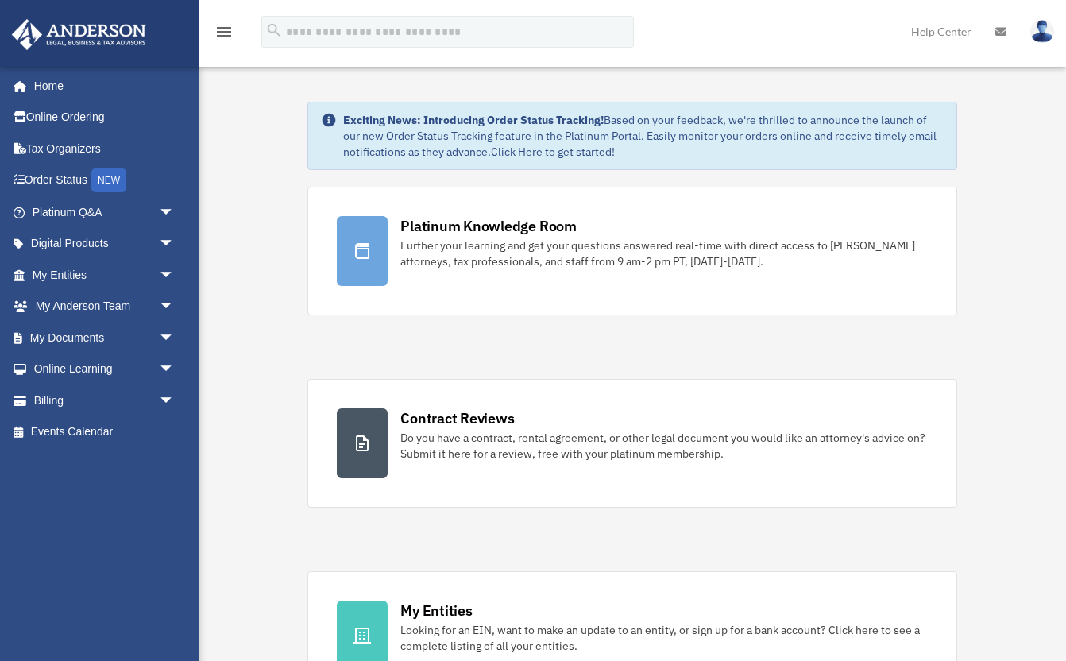 This screenshot has width=1066, height=661. What do you see at coordinates (474, 120) in the screenshot?
I see `strong: Exciting News: Introducing Order Status Tracking!` at bounding box center [474, 120].